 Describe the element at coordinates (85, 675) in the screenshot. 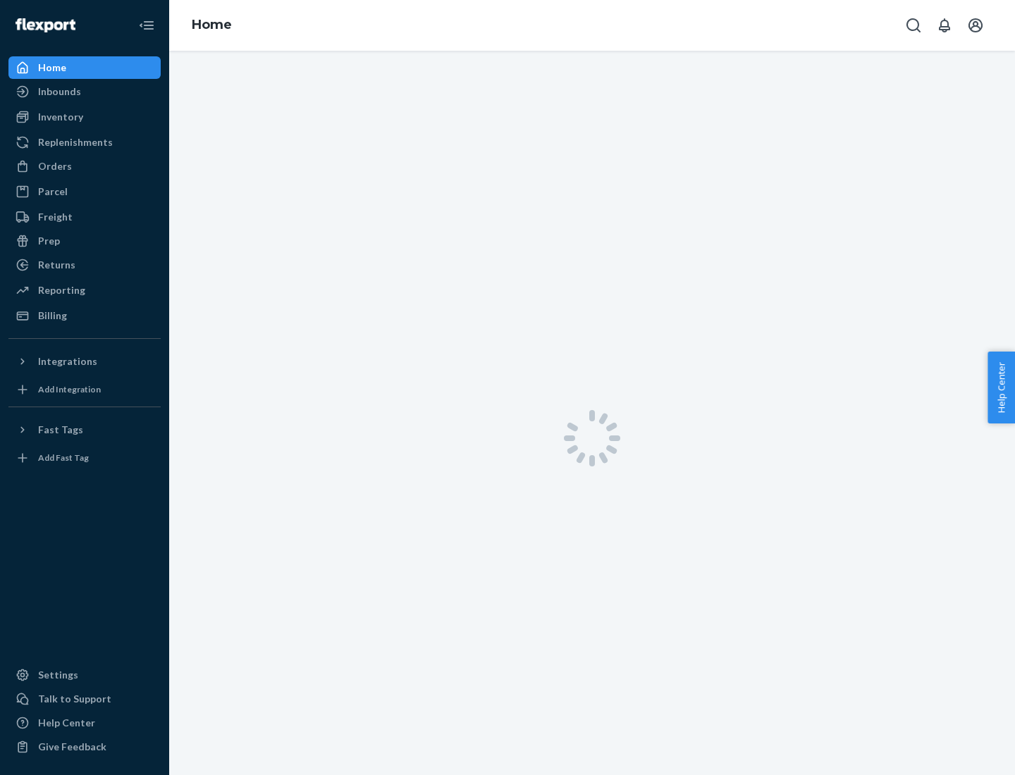

I see `a: Settings` at that location.